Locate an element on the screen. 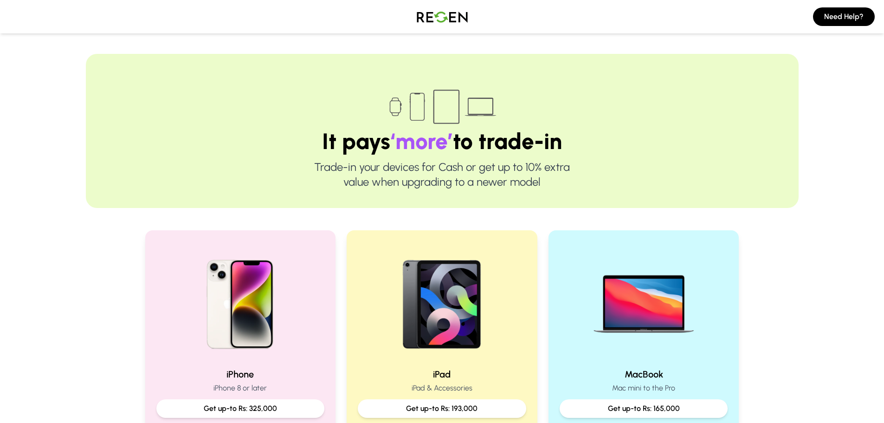 The height and width of the screenshot is (423, 884). p: Trade-in your devices for Cash or get up to 10% extra value when upgrading to a newer model is located at coordinates (442, 175).